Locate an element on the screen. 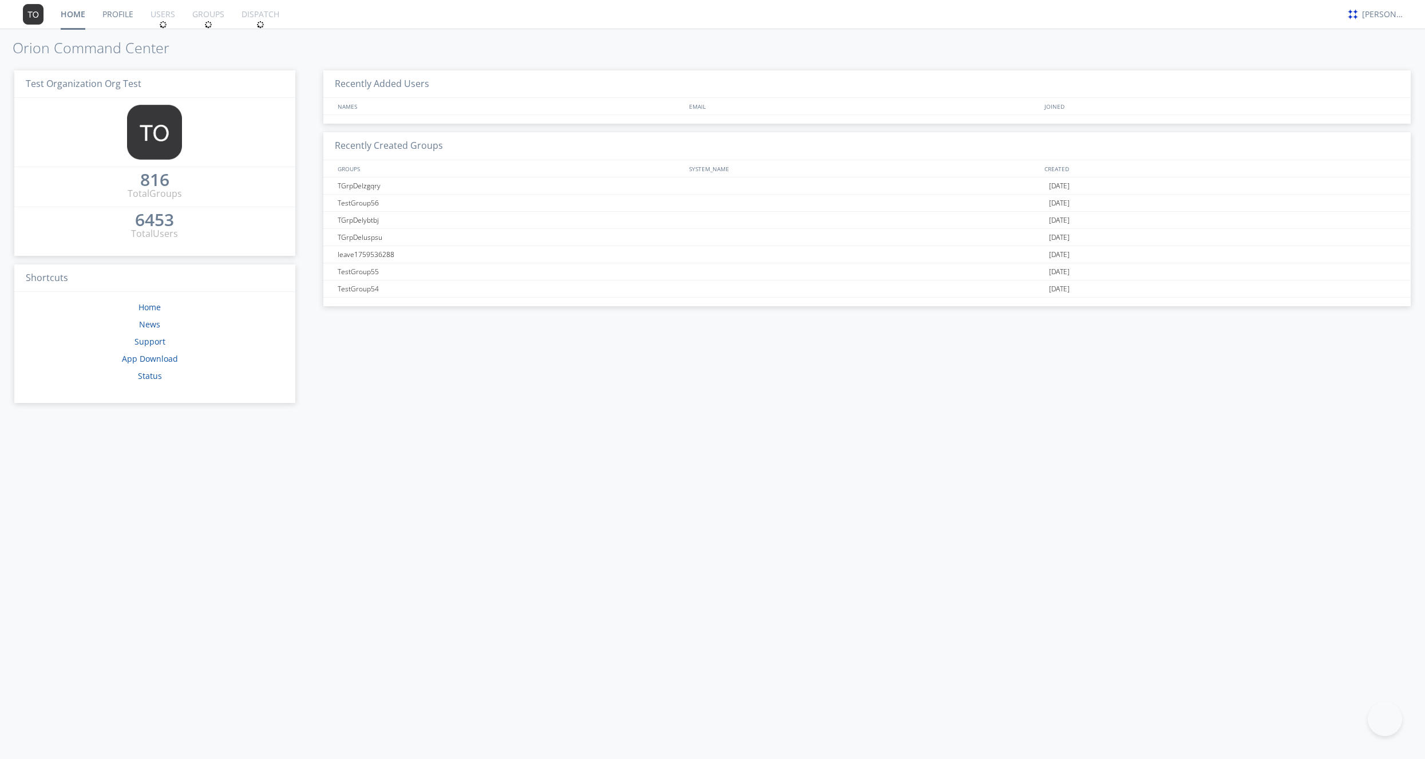 The image size is (1425, 759). div: Total Users is located at coordinates (155, 234).